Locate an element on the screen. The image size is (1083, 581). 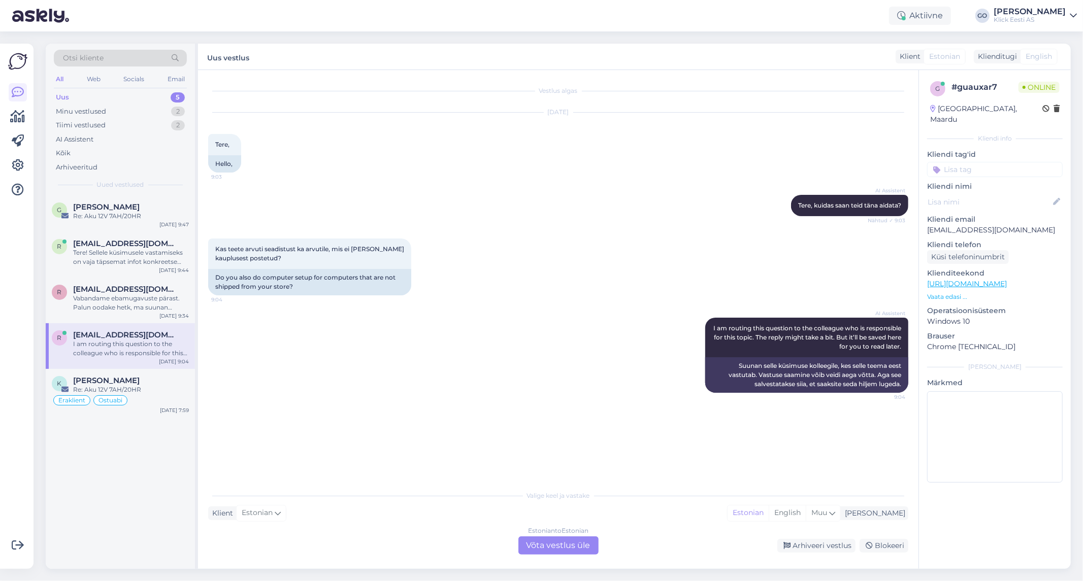
div: Minu vestlused is located at coordinates (81, 112).